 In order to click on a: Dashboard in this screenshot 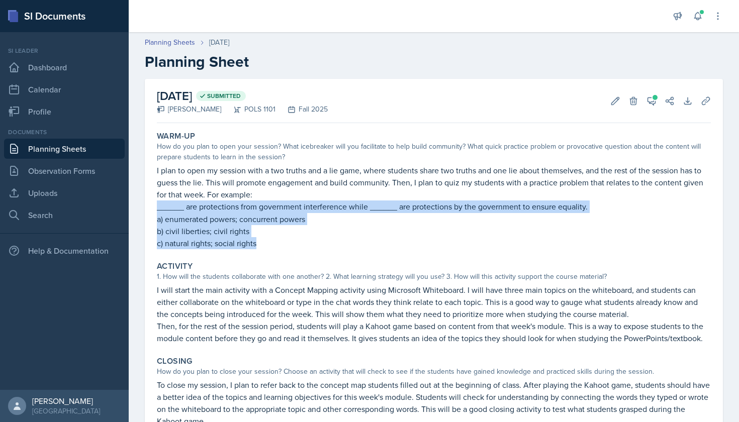, I will do `click(64, 67)`.